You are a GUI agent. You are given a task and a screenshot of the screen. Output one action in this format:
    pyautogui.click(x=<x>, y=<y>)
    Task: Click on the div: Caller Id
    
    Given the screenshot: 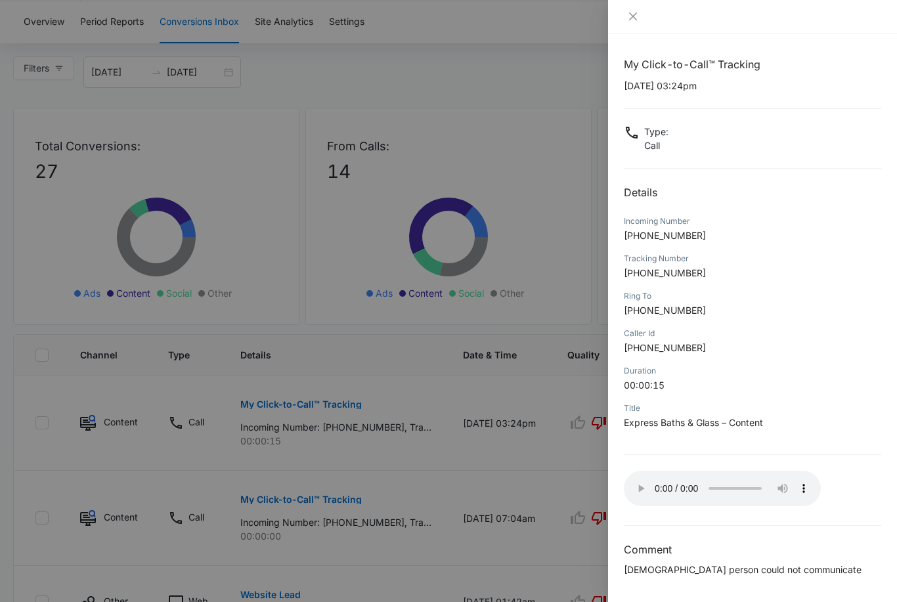 What is the action you would take?
    pyautogui.click(x=753, y=334)
    